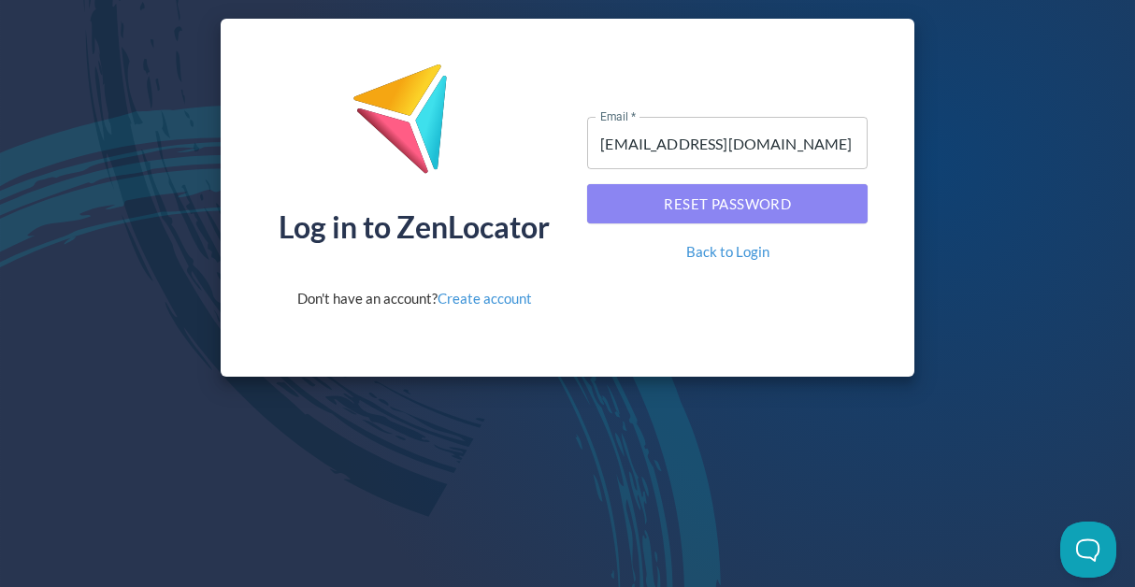  What do you see at coordinates (414, 125) in the screenshot?
I see `img: ZenLocator` at bounding box center [414, 125].